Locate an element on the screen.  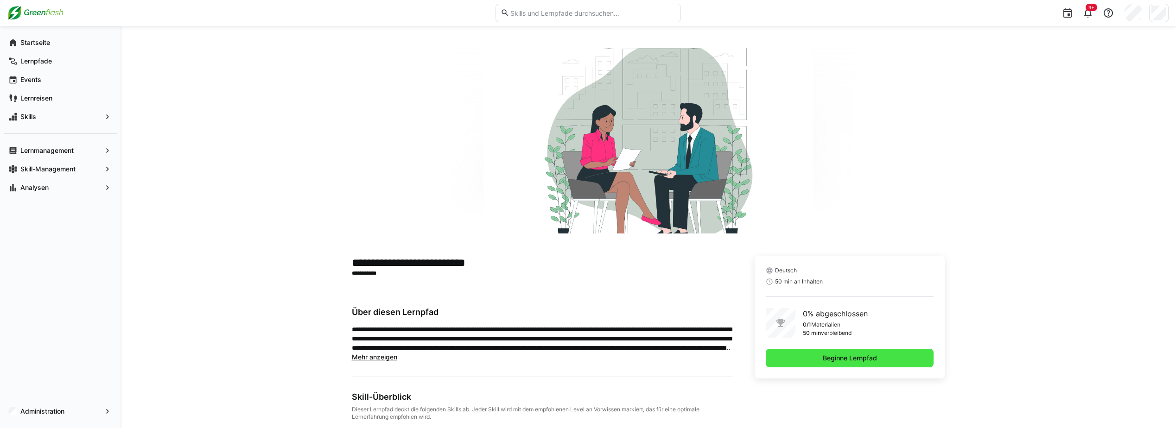
div: Skill-Überblick is located at coordinates (542, 397).